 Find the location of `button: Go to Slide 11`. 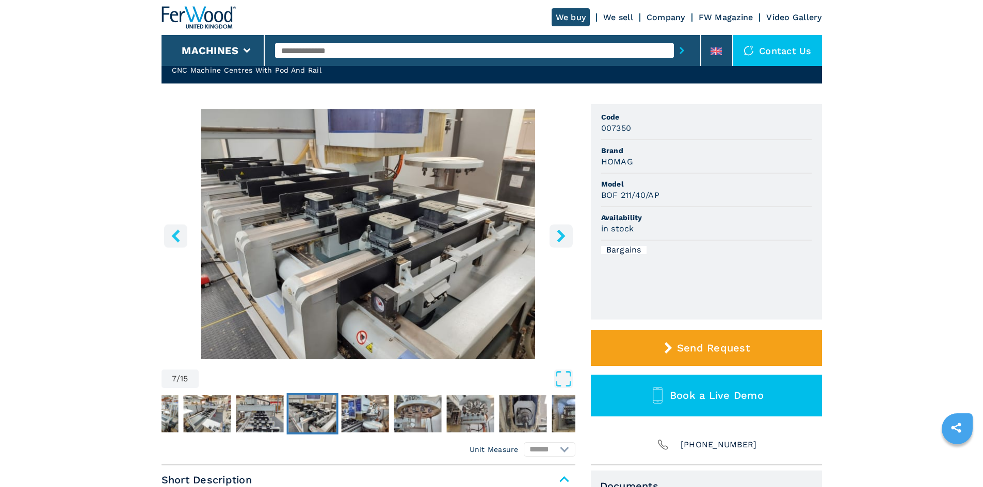

button: Go to Slide 11 is located at coordinates (523, 414).